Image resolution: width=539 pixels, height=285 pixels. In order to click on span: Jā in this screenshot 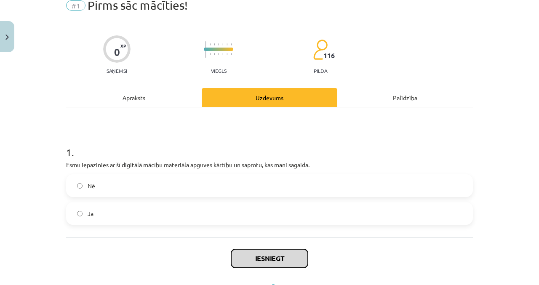, I will do `click(91, 213)`.